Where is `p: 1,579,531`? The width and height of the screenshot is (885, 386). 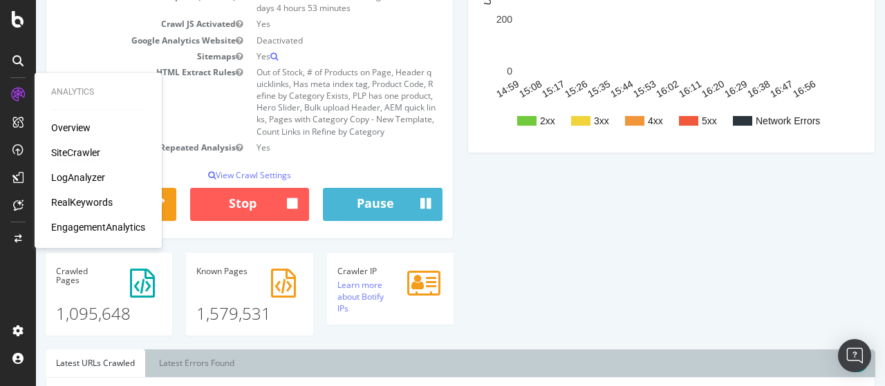 p: 1,579,531 is located at coordinates (213, 302).